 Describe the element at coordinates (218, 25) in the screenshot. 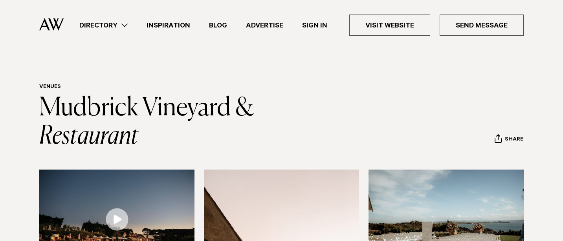

I see `a: Blog` at that location.